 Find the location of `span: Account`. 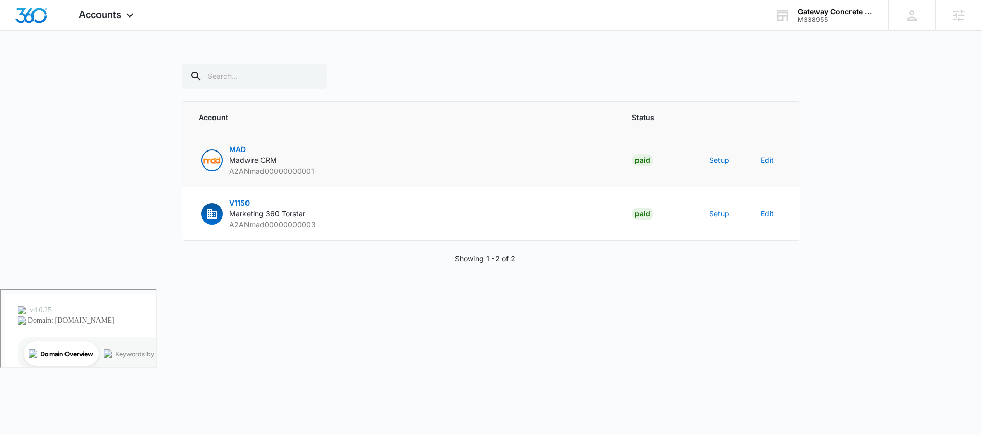

span: Account is located at coordinates (403, 117).